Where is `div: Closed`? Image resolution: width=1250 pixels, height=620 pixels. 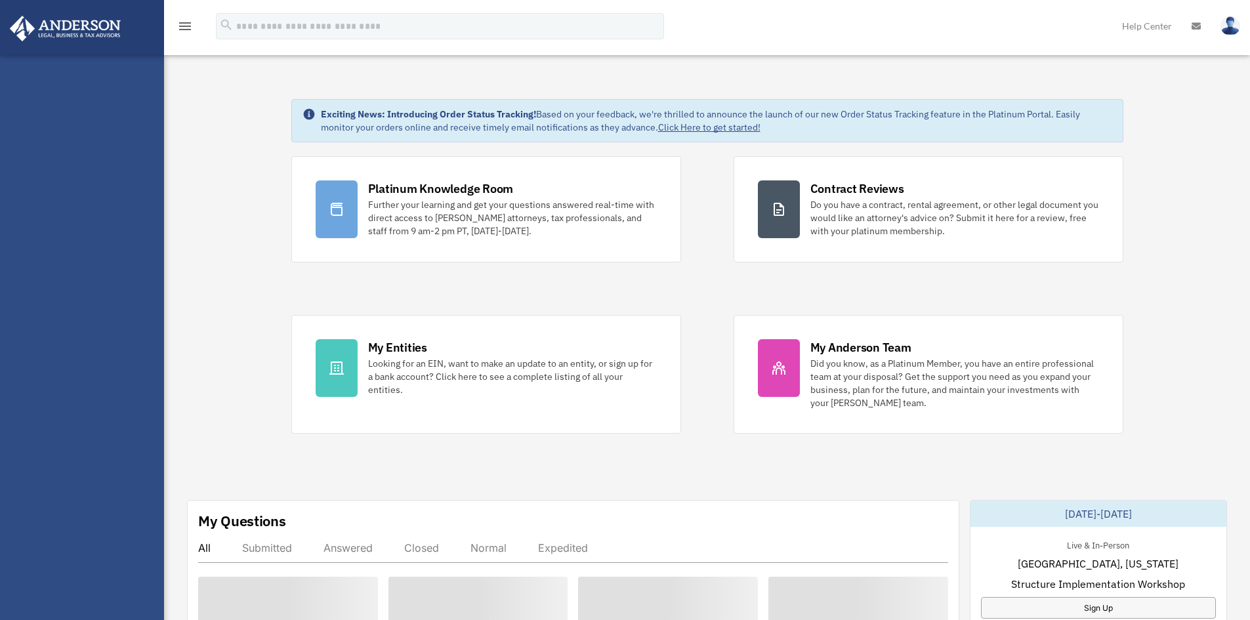 div: Closed is located at coordinates (421, 548).